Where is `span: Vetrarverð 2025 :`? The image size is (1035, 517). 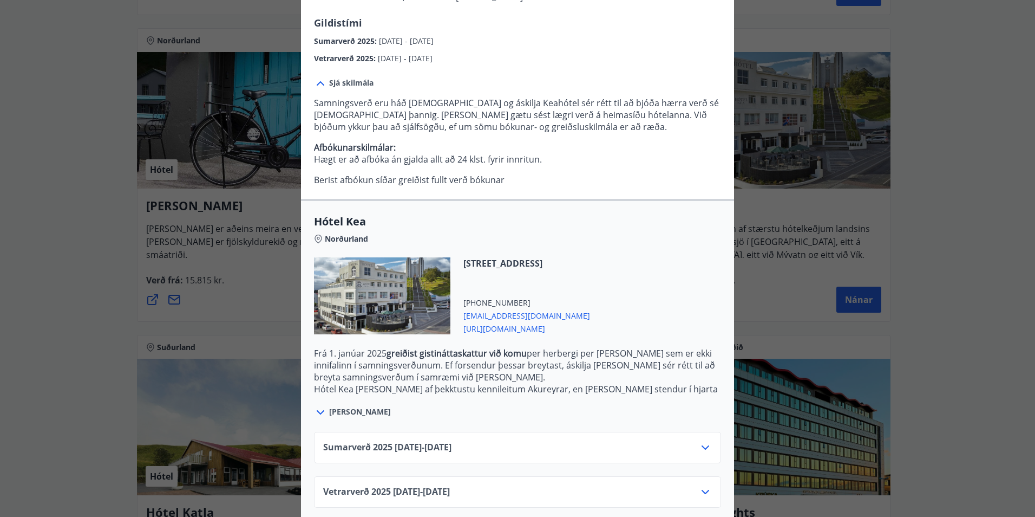
span: Vetrarverð 2025 : is located at coordinates (346, 58).